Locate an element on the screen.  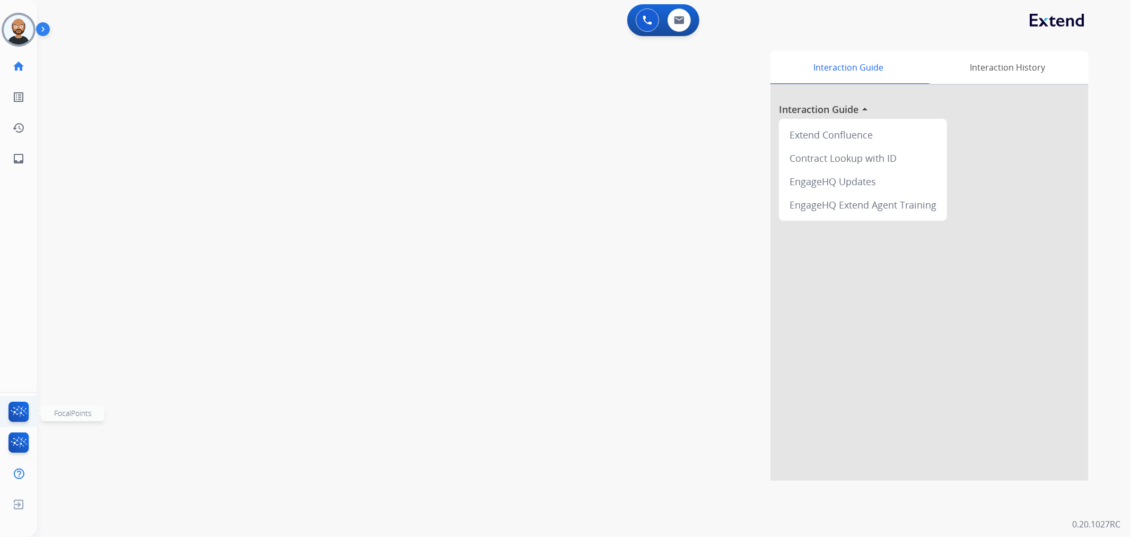
div: Interaction Guide is located at coordinates (849, 67).